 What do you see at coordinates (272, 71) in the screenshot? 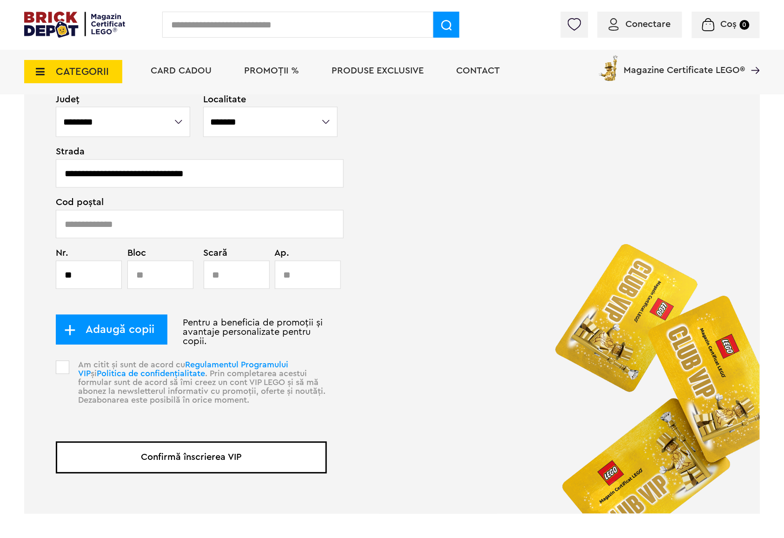
I see `a: PROMOȚII %` at bounding box center [272, 71].